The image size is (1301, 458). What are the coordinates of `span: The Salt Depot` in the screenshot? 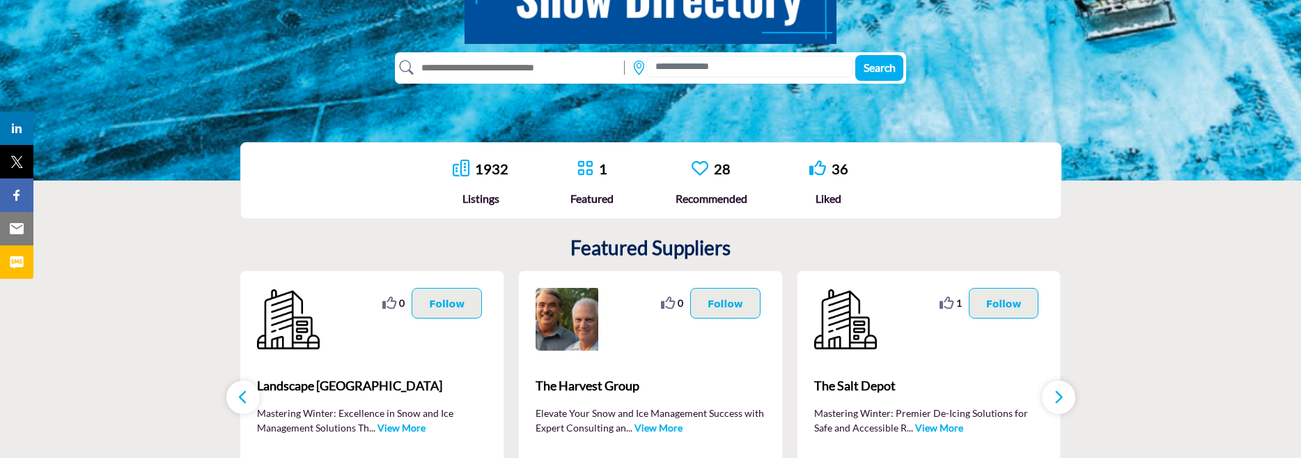 It's located at (929, 385).